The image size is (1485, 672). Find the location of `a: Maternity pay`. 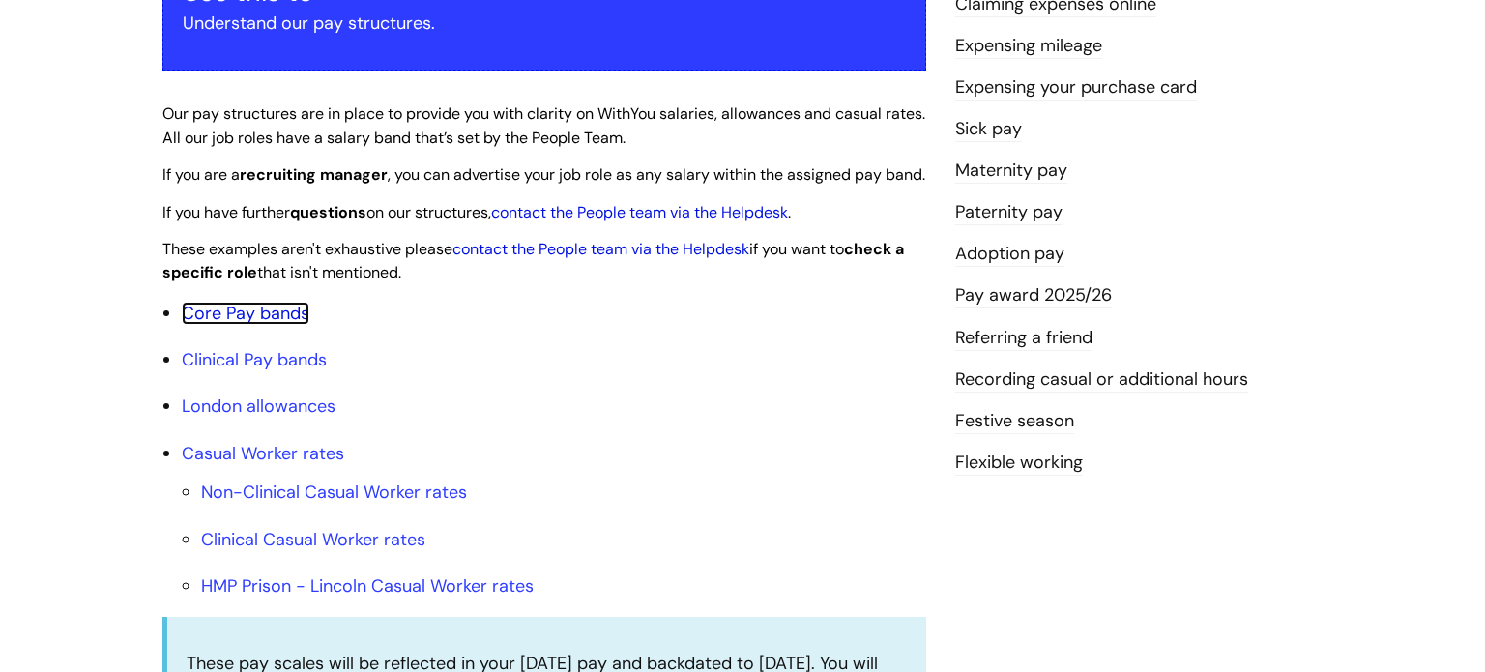

a: Maternity pay is located at coordinates (1011, 171).